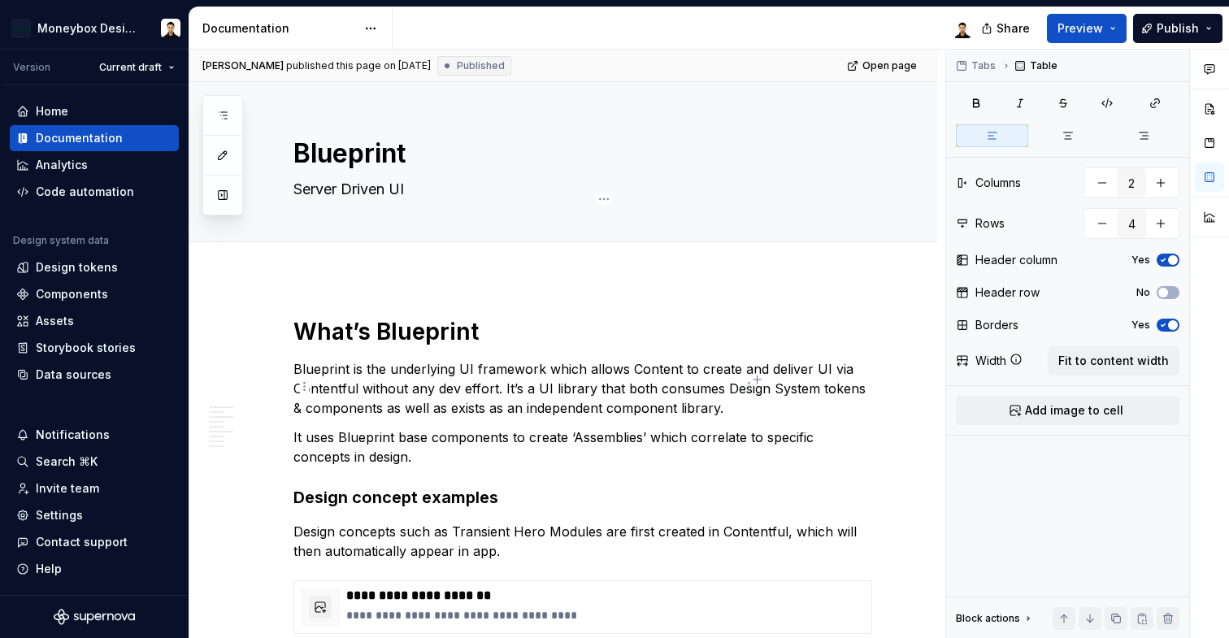 Image resolution: width=1229 pixels, height=638 pixels. I want to click on div: Rows, so click(990, 224).